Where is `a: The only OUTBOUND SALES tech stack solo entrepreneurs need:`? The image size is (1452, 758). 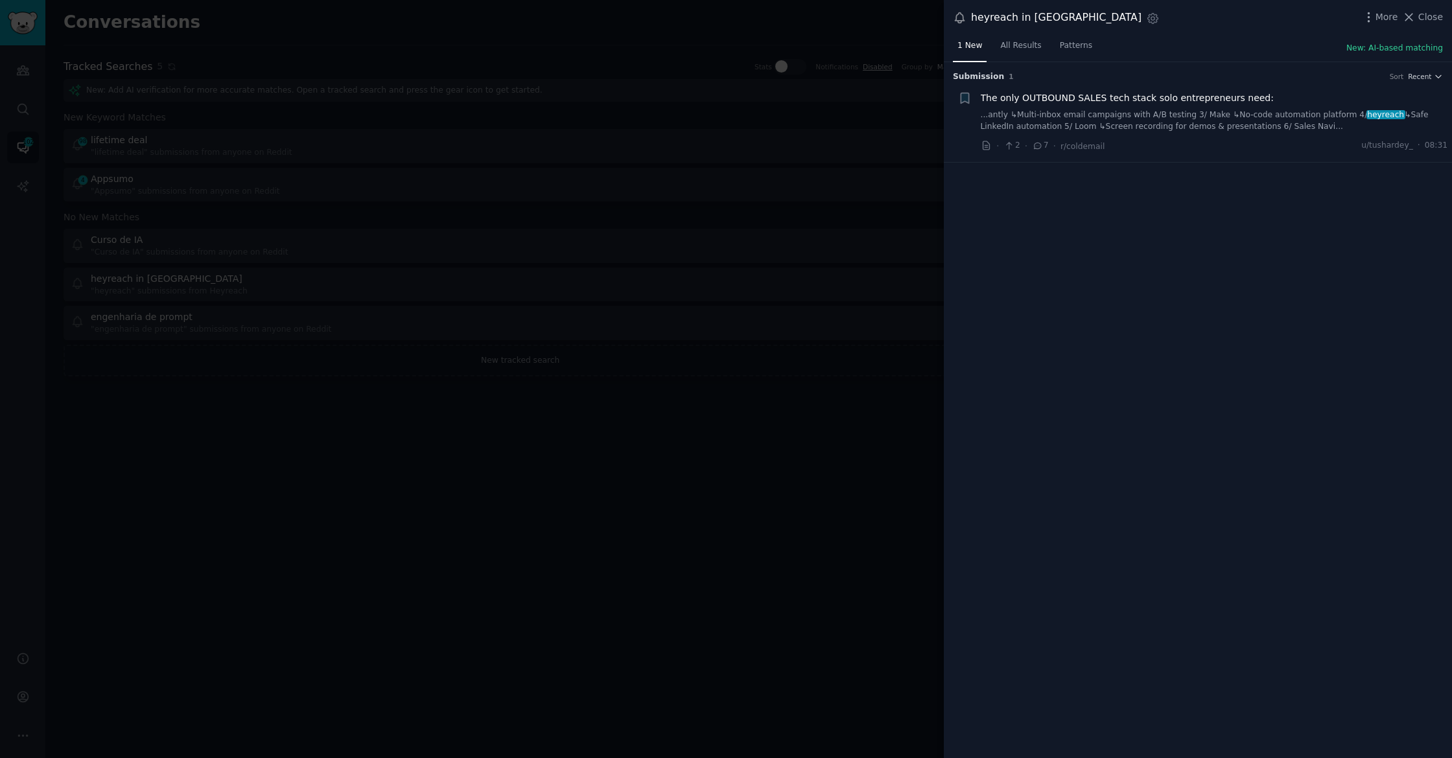
a: The only OUTBOUND SALES tech stack solo entrepreneurs need: is located at coordinates (1127, 98).